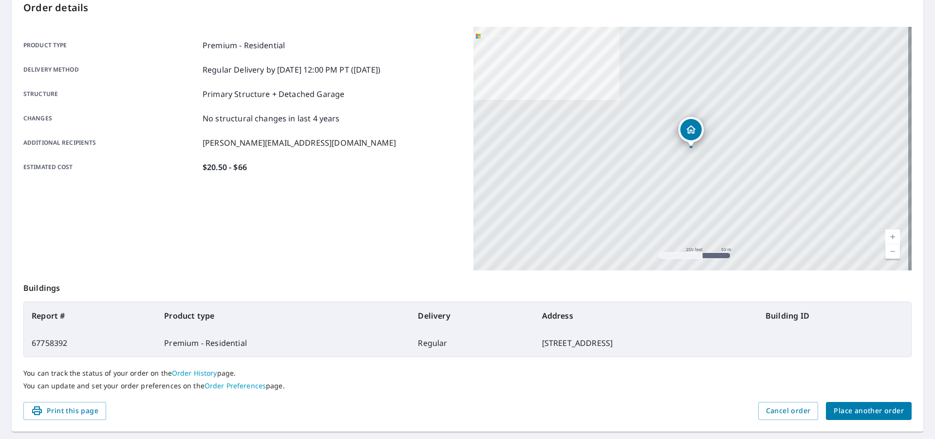  I want to click on td: 67758392, so click(90, 343).